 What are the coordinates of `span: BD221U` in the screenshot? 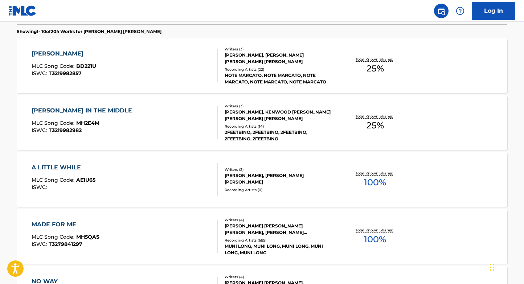 It's located at (86, 66).